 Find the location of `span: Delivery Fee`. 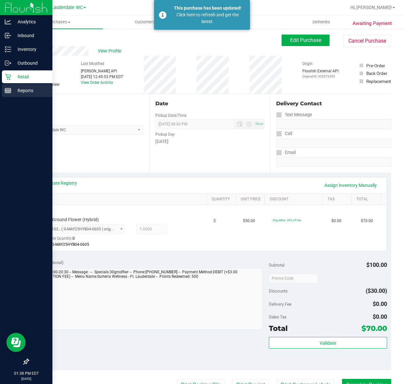

span: Delivery Fee is located at coordinates (280, 304).